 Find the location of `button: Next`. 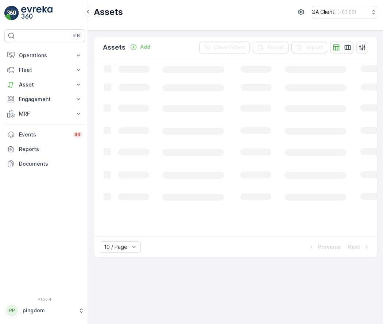

button: Next is located at coordinates (359, 247).